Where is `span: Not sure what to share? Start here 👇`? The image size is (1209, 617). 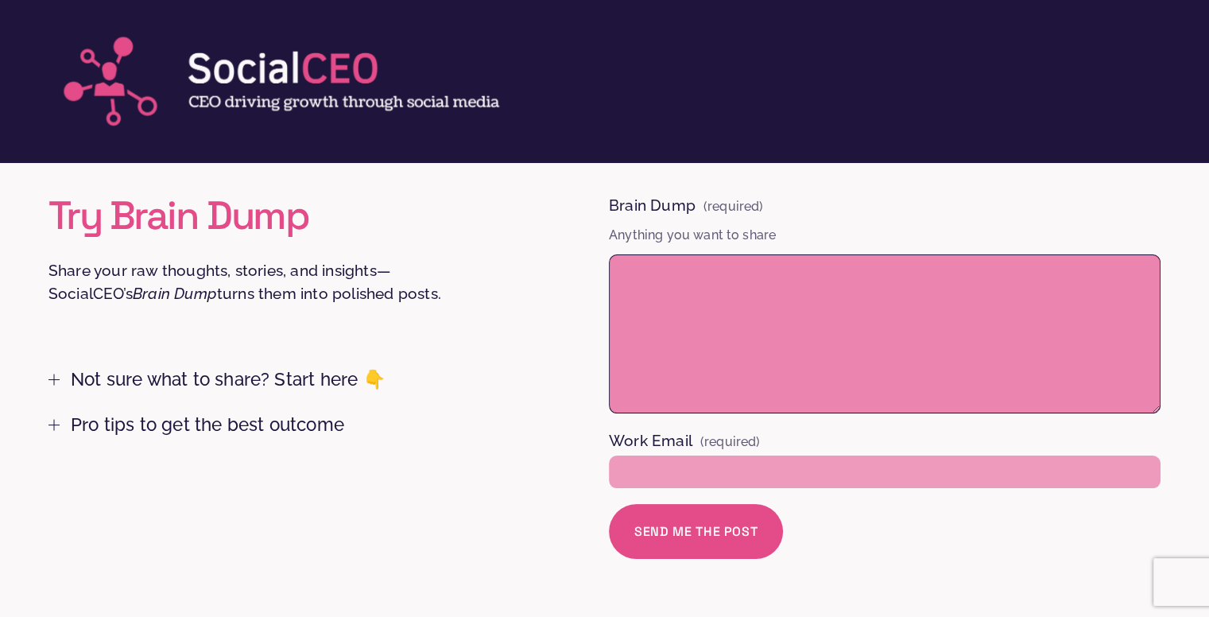 span: Not sure what to share? Start here 👇 is located at coordinates (283, 379).